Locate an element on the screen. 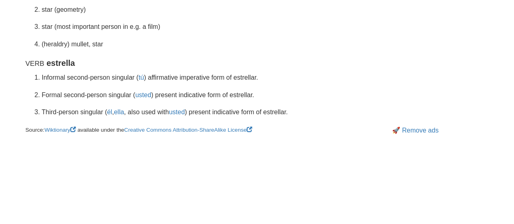  li: star (geometry) is located at coordinates (186, 10).